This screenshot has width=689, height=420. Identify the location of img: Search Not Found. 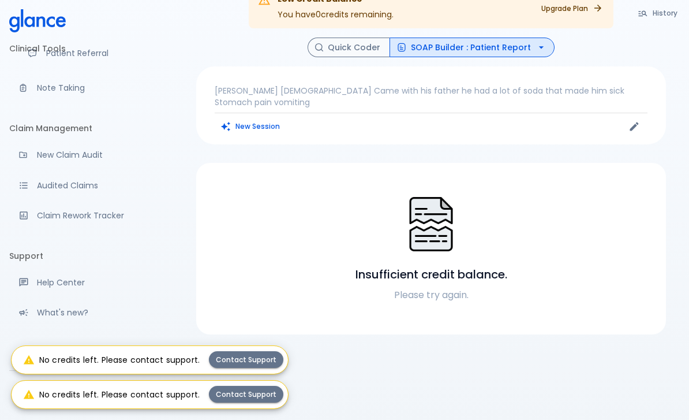
(431, 224).